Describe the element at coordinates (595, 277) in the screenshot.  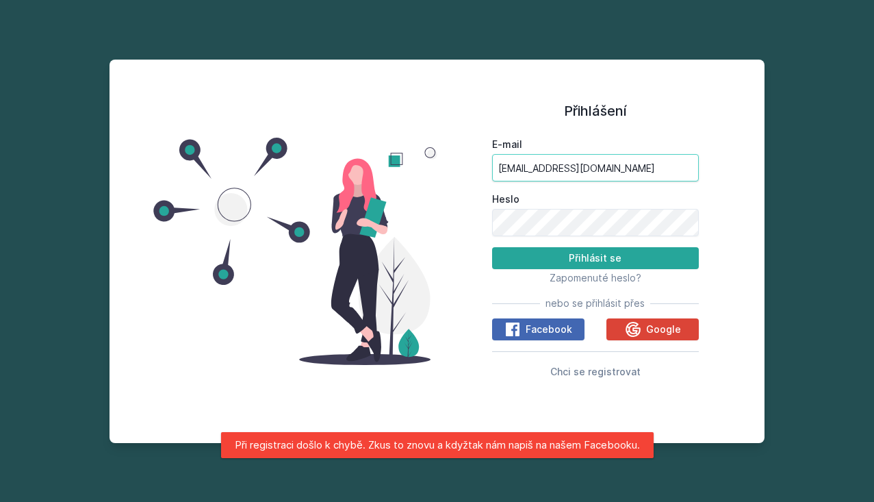
I see `span: Zapomenuté heslo?` at that location.